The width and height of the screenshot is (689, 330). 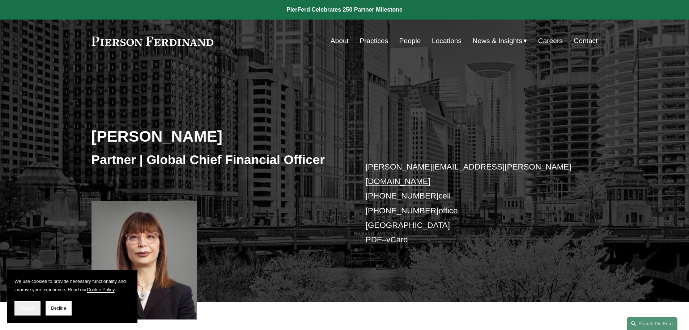 I want to click on a: Search this site, so click(x=652, y=323).